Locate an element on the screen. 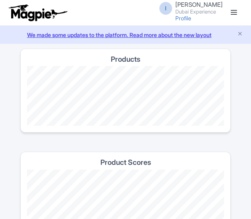  a: Profile is located at coordinates (184, 18).